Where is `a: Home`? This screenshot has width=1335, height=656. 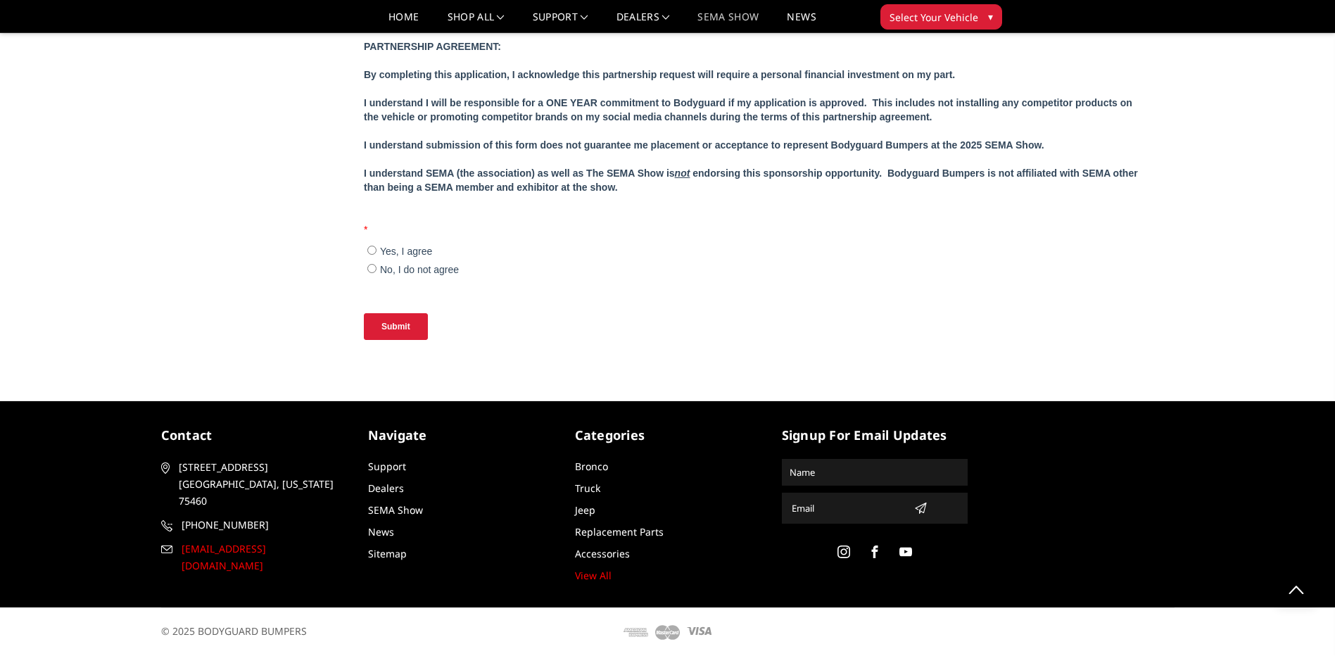
a: Home is located at coordinates (403, 22).